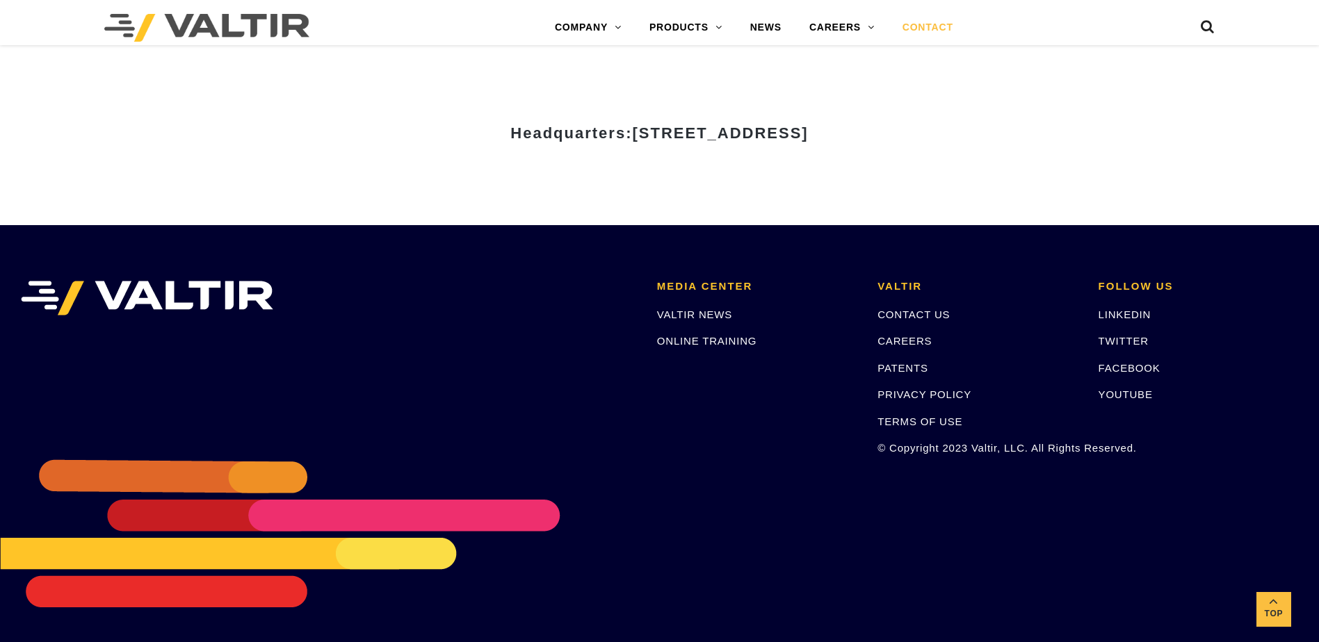 This screenshot has width=1319, height=642. I want to click on a: PATENTS, so click(902, 368).